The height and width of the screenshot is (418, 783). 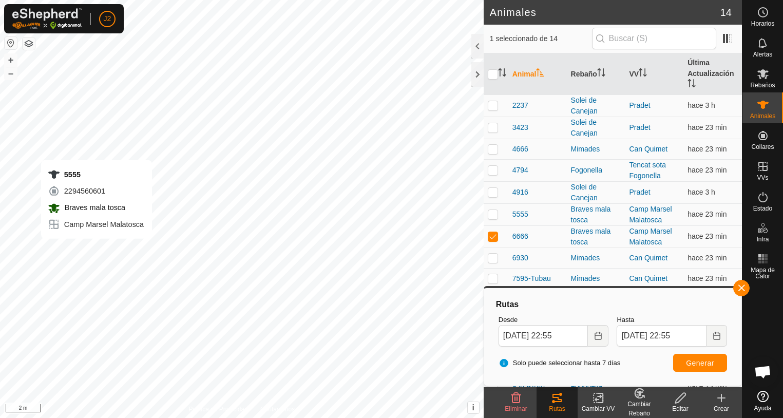 What do you see at coordinates (107, 18) in the screenshot?
I see `span: J2` at bounding box center [107, 18].